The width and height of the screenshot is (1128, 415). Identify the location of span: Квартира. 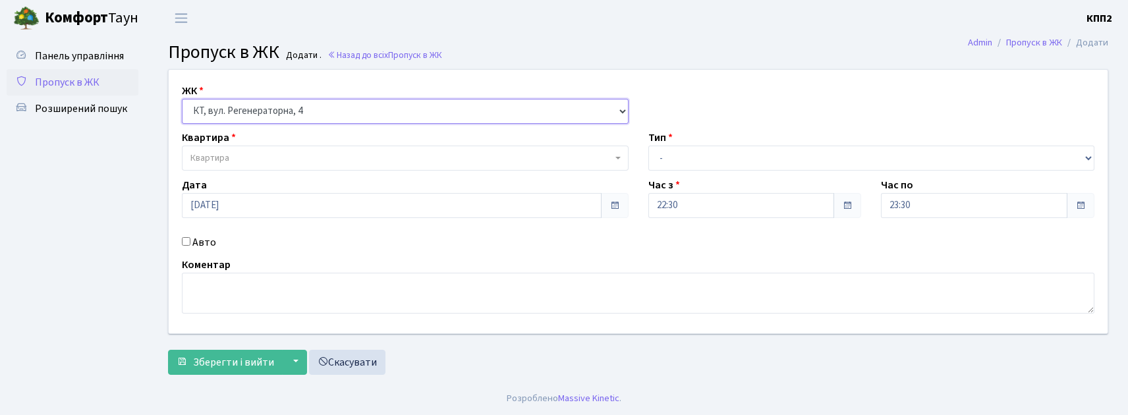
(209, 158).